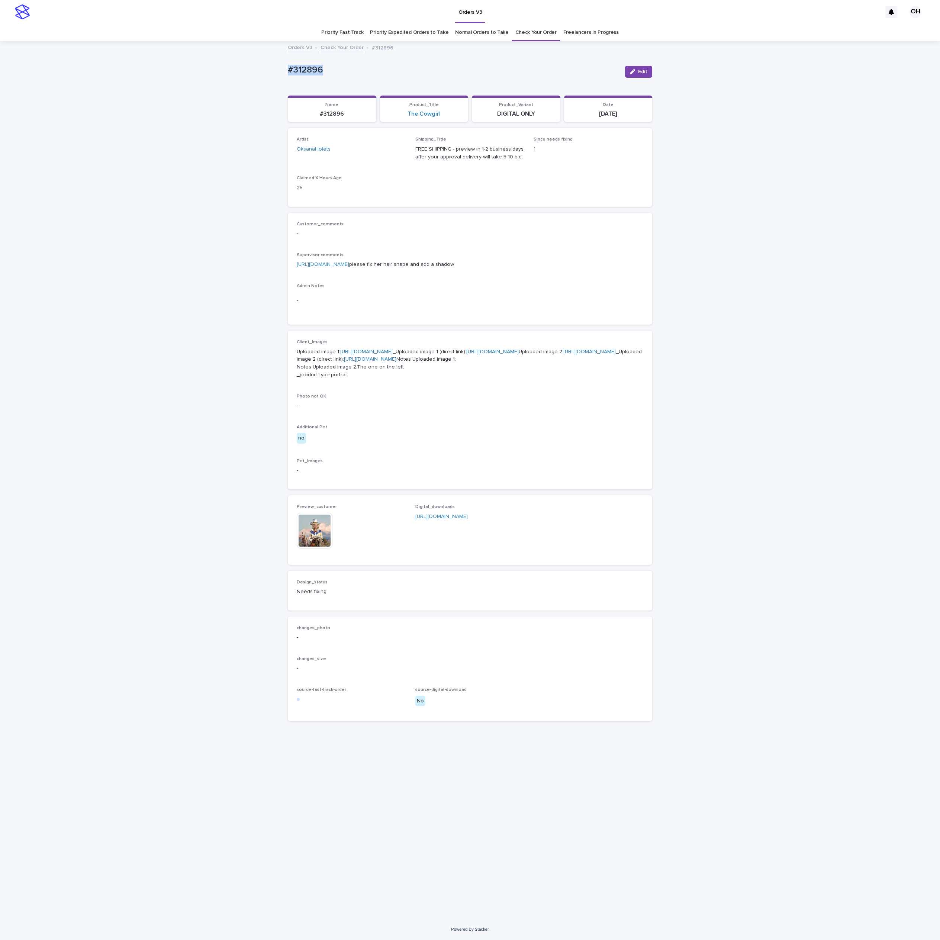 The image size is (940, 940). What do you see at coordinates (313, 628) in the screenshot?
I see `span: changes_photo` at bounding box center [313, 628].